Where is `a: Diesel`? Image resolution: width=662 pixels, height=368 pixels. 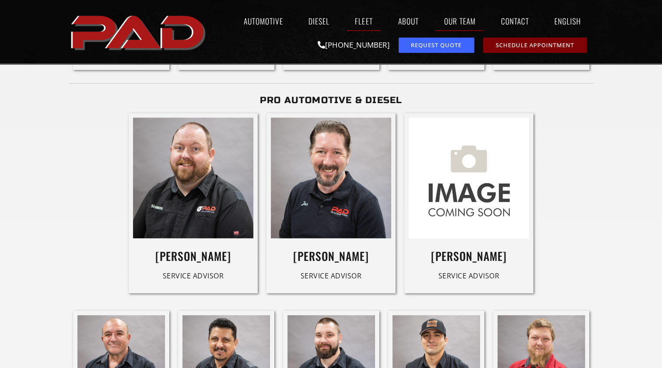 a: Diesel is located at coordinates (319, 21).